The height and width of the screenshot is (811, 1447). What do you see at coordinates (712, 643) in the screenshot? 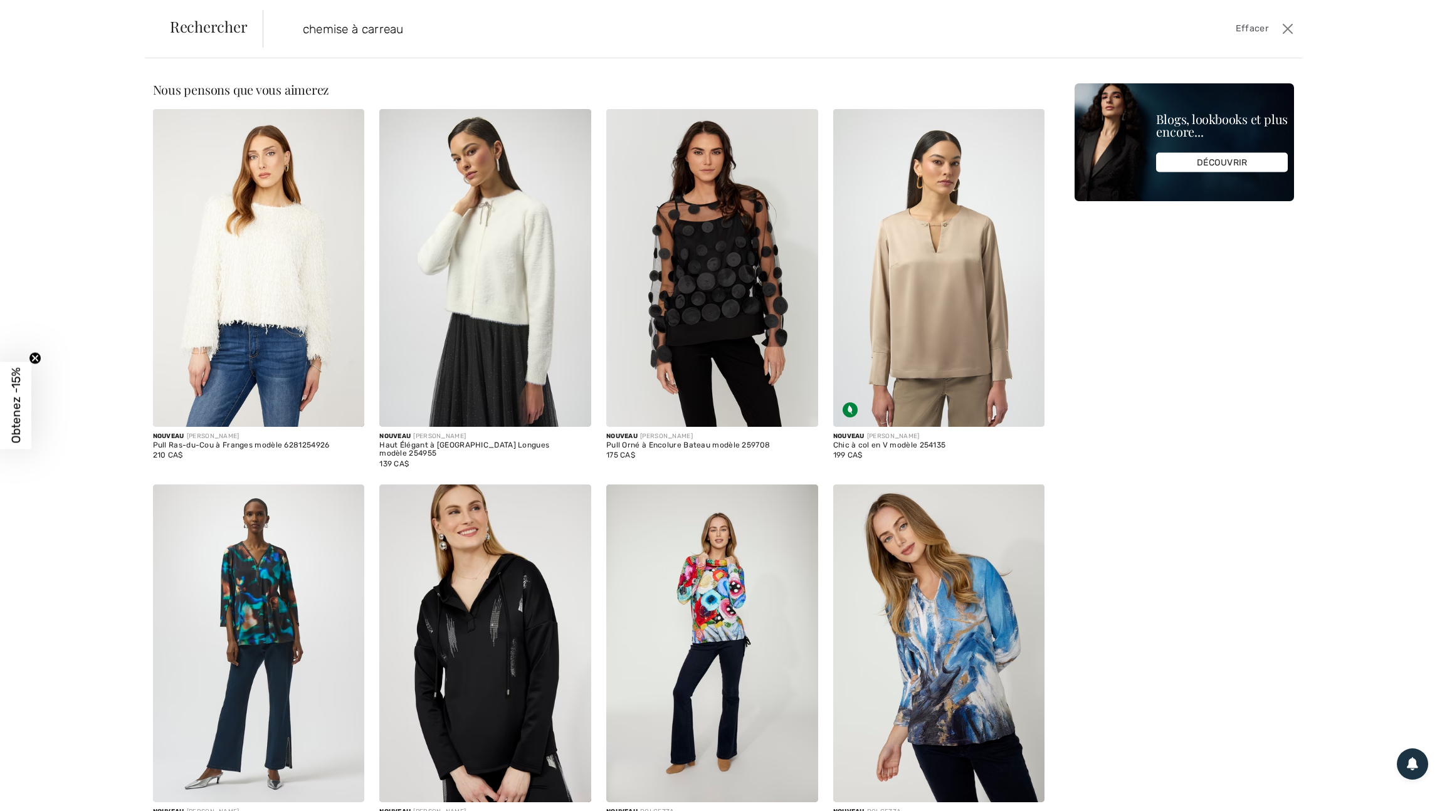
I see `a: Pull à Col Bateau Fleuri modèle 75702. As sample` at bounding box center [712, 643].